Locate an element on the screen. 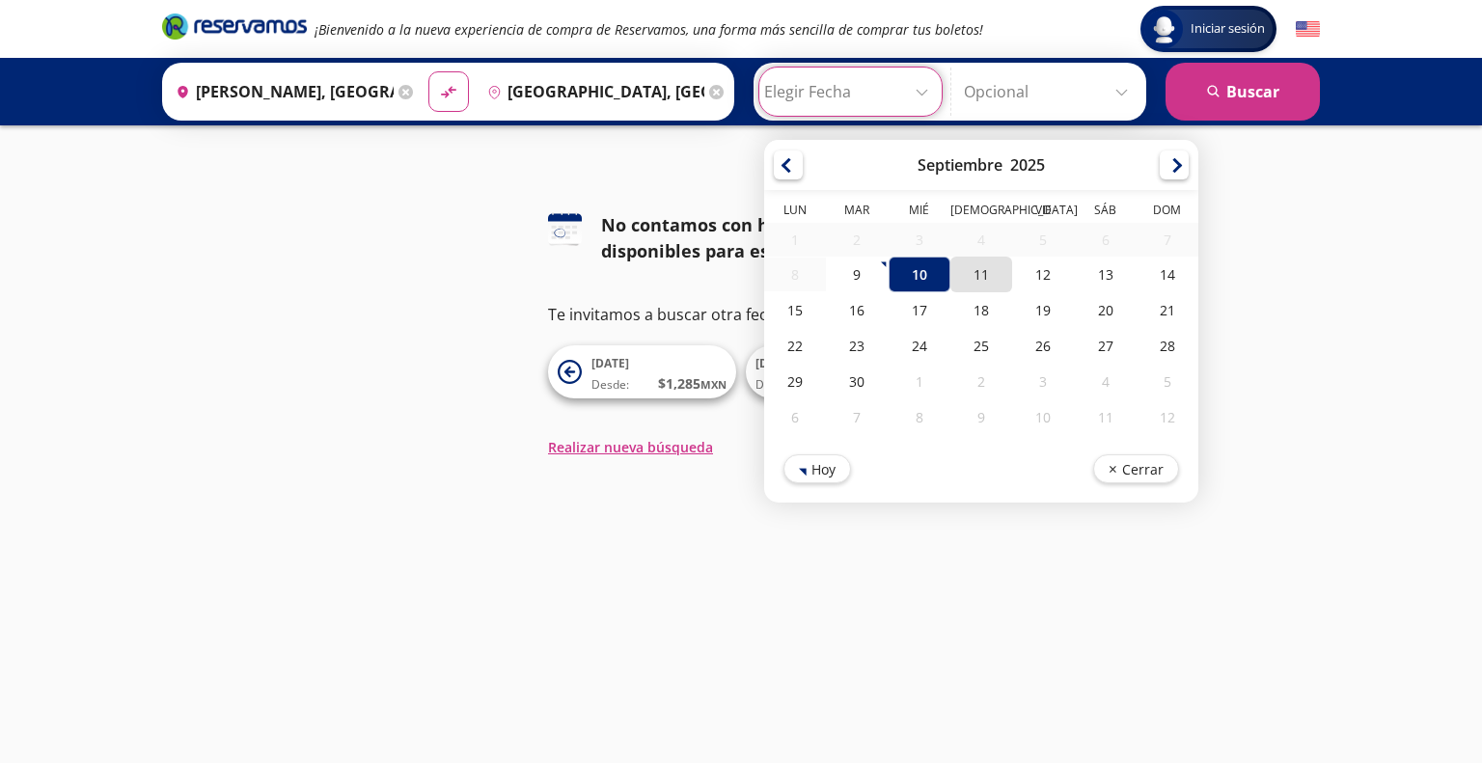 This screenshot has width=1482, height=763. th: Lunes is located at coordinates (795, 212).